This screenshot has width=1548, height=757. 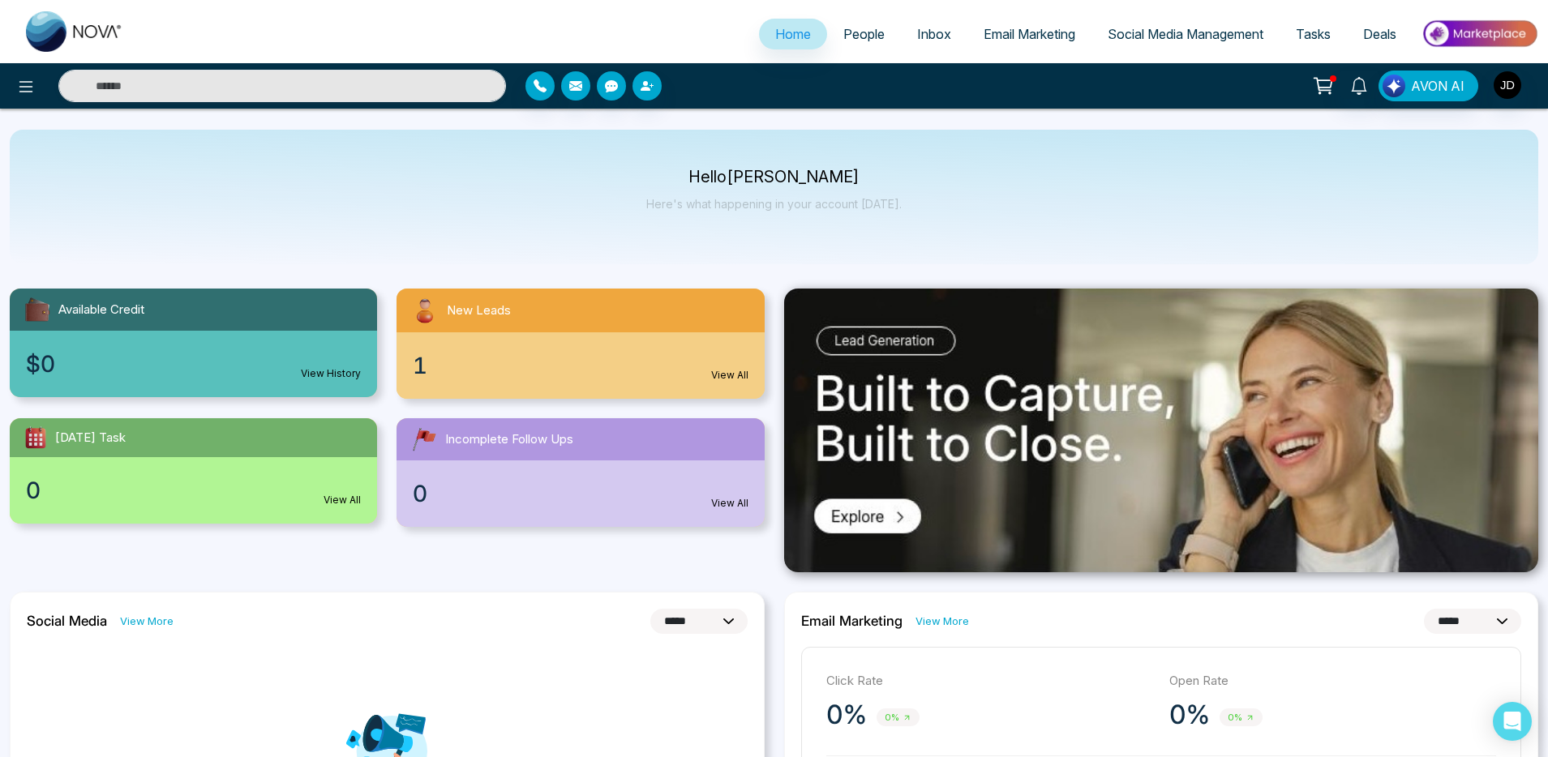 I want to click on span: Available Credit, so click(x=101, y=310).